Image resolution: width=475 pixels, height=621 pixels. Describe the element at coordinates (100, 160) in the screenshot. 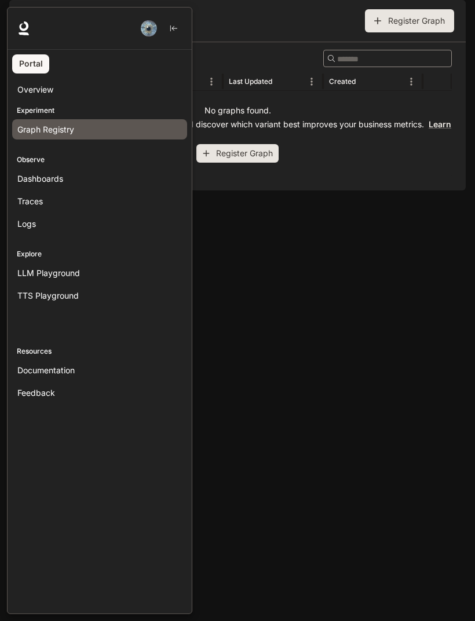

I see `p: Observe` at that location.